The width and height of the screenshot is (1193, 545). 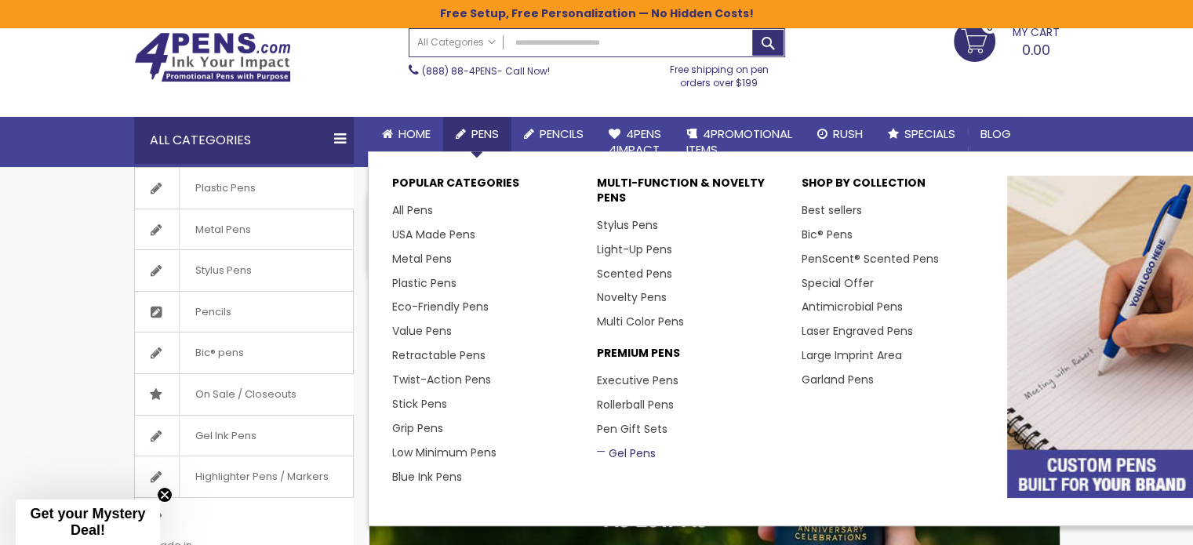 I want to click on a: 4PROMOTIONALITEMS, so click(x=739, y=142).